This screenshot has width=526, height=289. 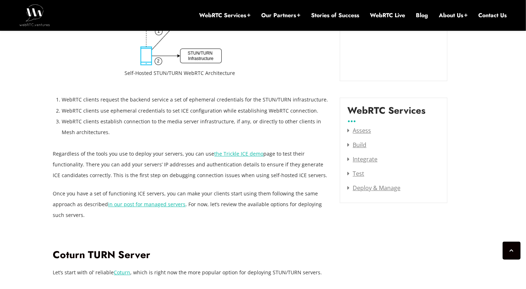 I want to click on a: Deploy & Manage, so click(x=374, y=188).